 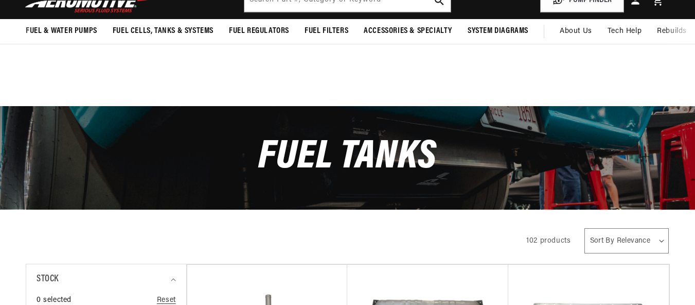 I want to click on span: About Us, so click(x=576, y=31).